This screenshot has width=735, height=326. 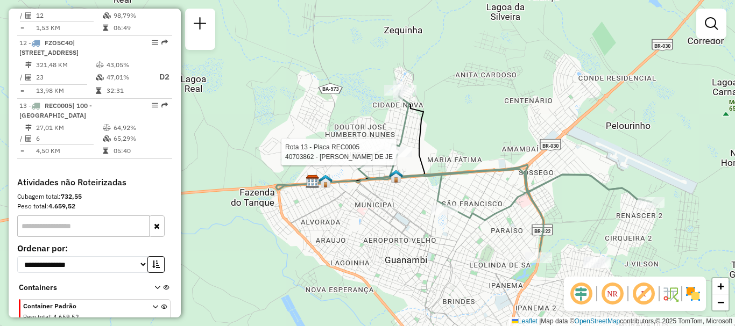 I want to click on td: 47,01%, so click(x=127, y=77).